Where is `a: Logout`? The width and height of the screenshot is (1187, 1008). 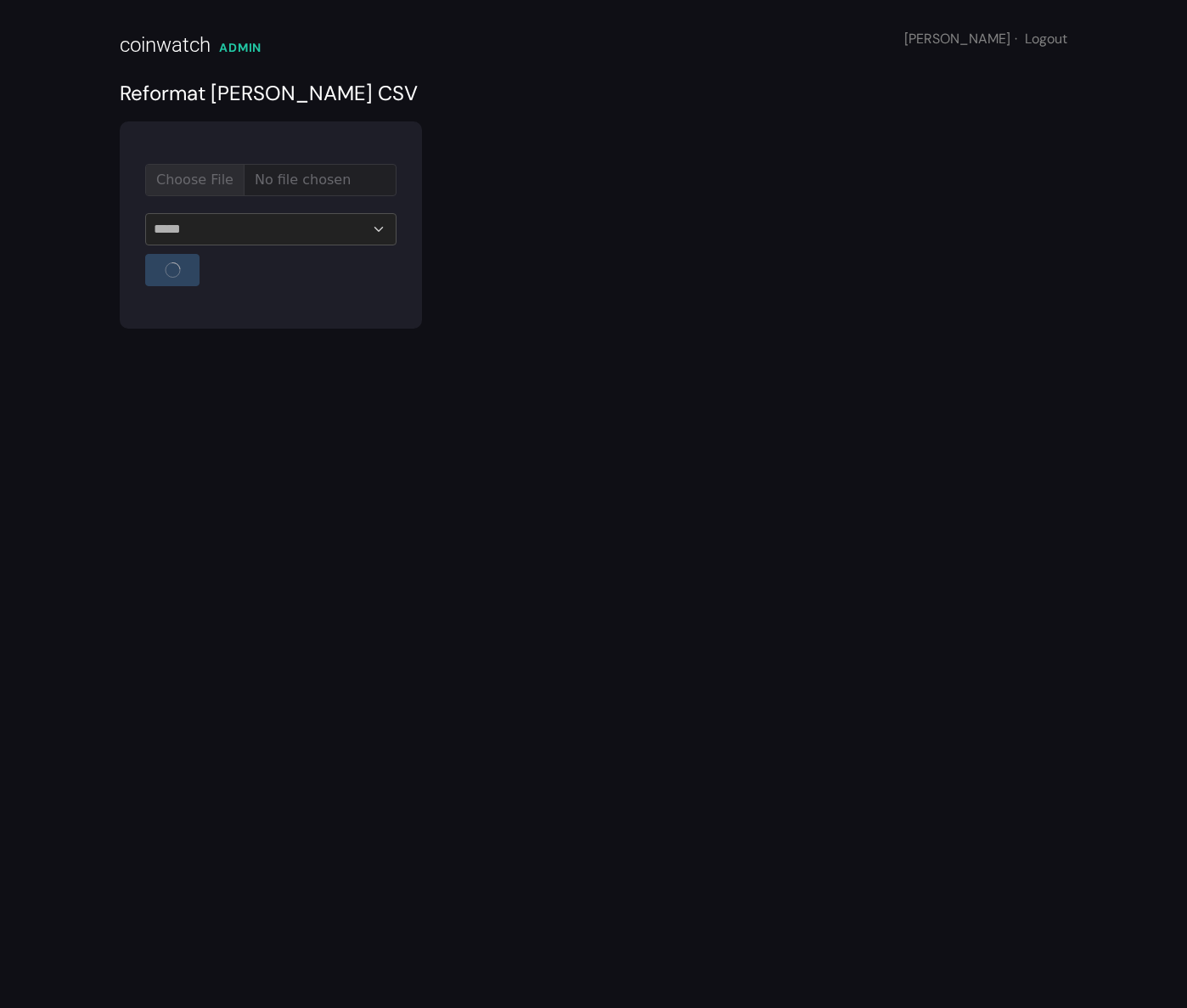
a: Logout is located at coordinates (1045, 38).